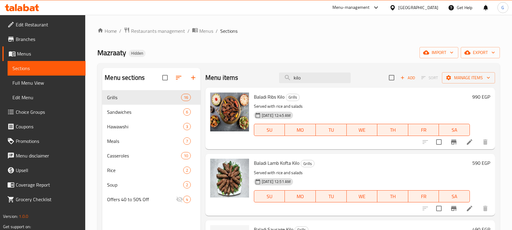 The width and height of the screenshot is (512, 230). Describe the element at coordinates (187, 170) in the screenshot. I see `span: 2` at that location.